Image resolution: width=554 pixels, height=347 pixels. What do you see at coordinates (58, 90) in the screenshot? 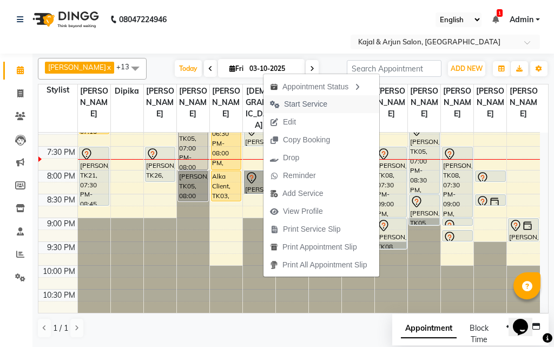
I see `div: Stylist` at bounding box center [58, 90].